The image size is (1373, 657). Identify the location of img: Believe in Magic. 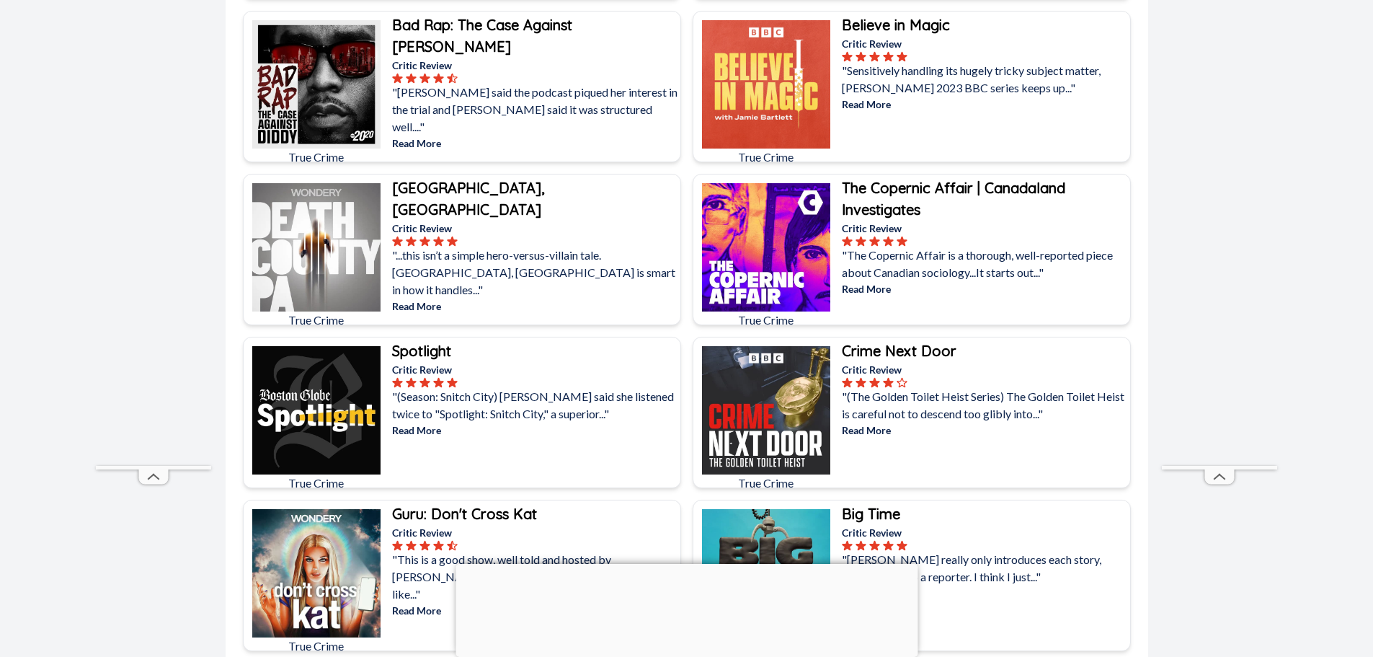
(766, 84).